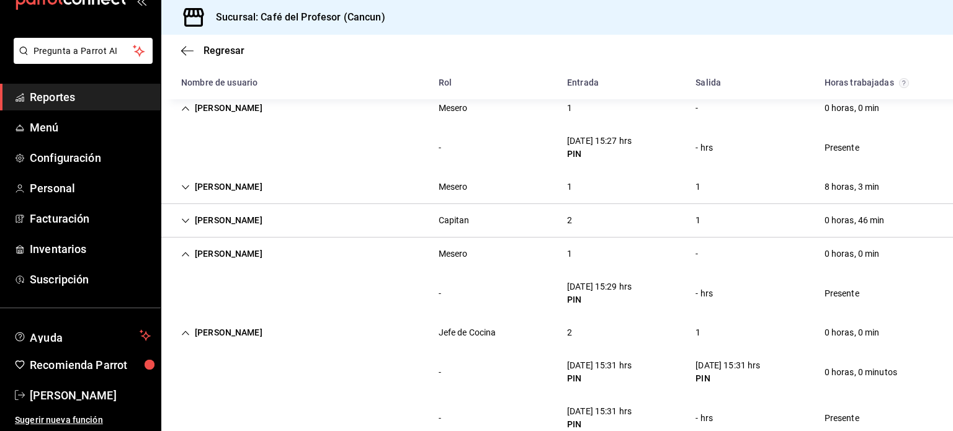 The height and width of the screenshot is (431, 953). I want to click on div: Head, so click(557, 83).